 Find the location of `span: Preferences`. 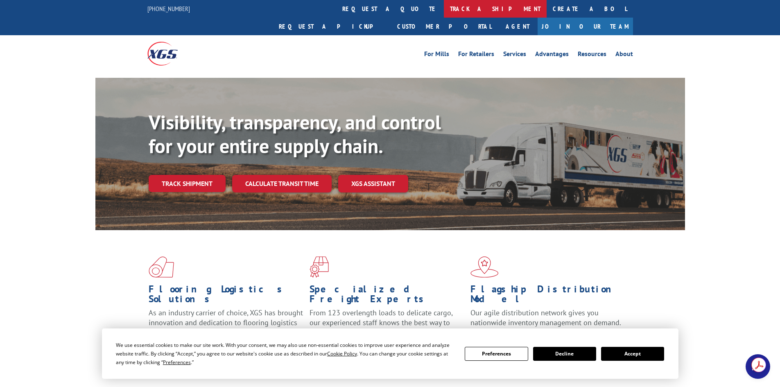

span: Preferences is located at coordinates (177, 362).